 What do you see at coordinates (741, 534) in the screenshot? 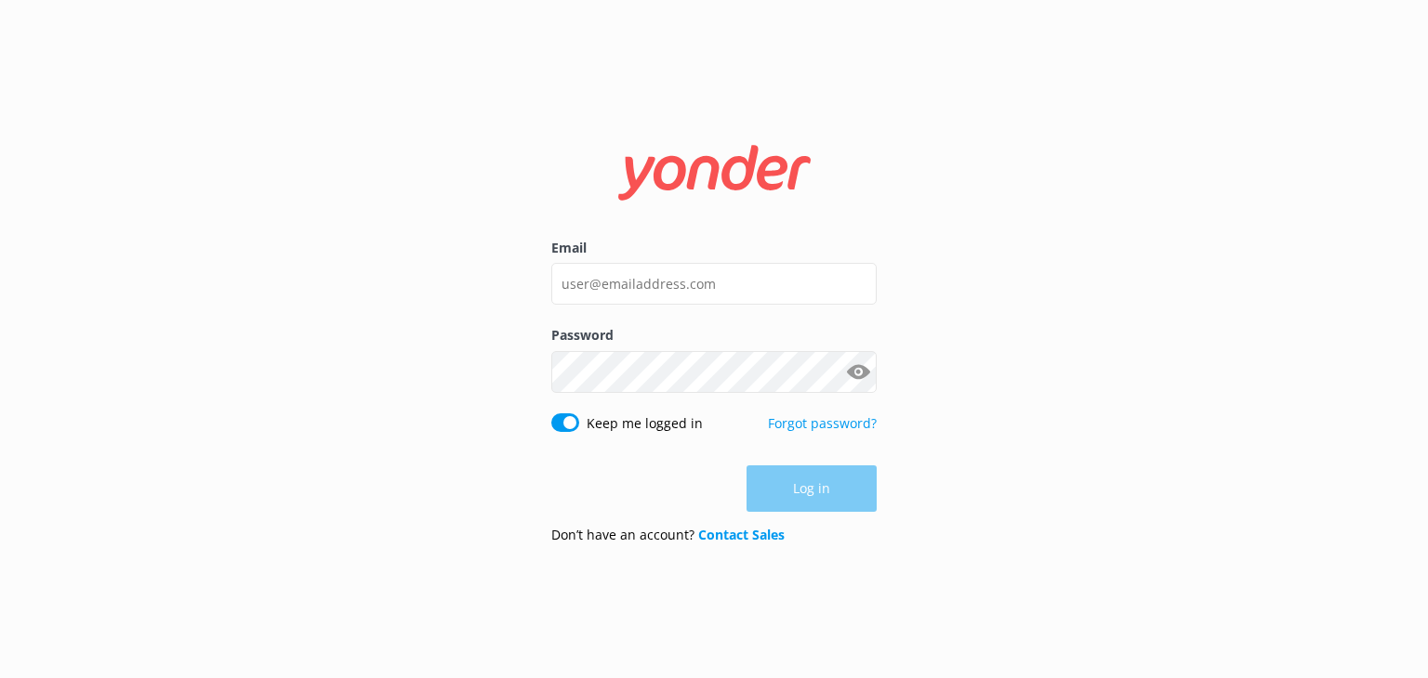
I see `a: Contact Sales` at bounding box center [741, 534].